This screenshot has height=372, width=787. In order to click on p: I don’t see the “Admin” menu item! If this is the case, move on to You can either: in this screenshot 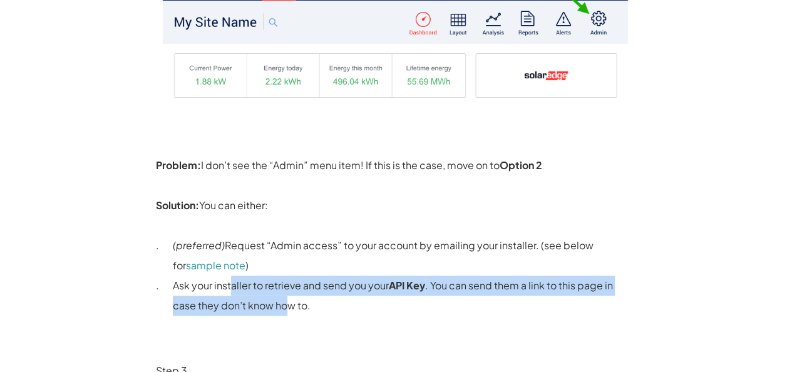, I will do `click(394, 185)`.